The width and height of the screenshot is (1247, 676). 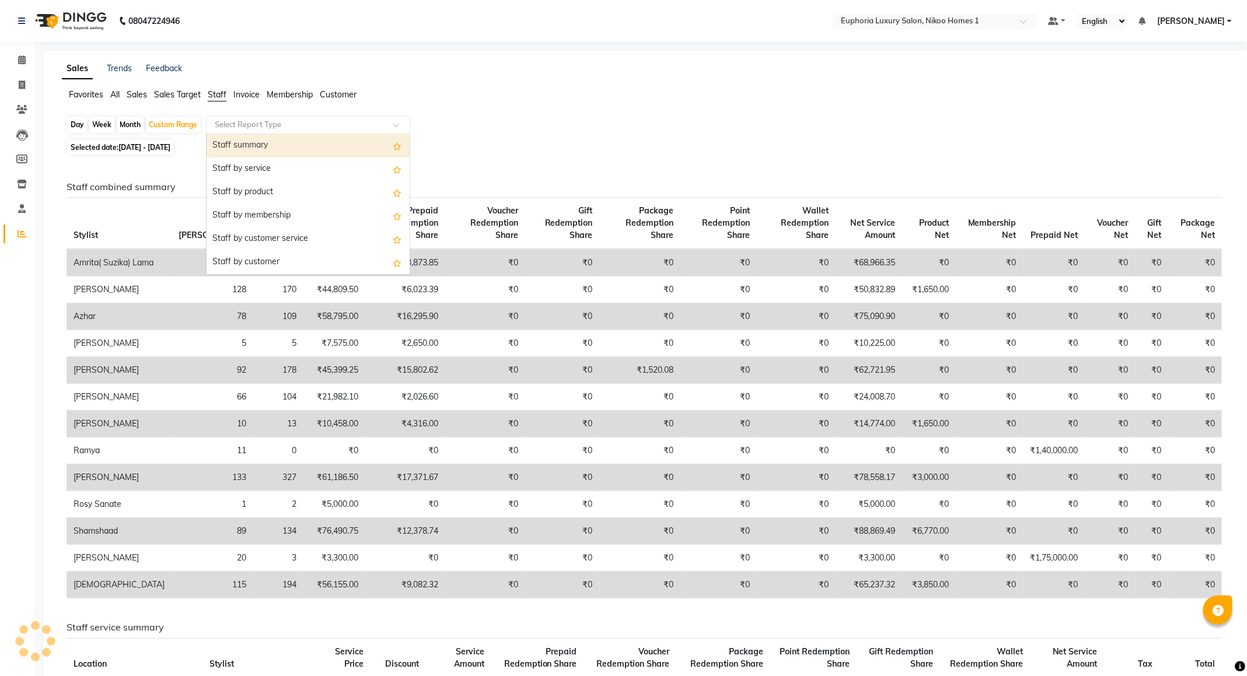 I want to click on span: Product Net, so click(x=933, y=229).